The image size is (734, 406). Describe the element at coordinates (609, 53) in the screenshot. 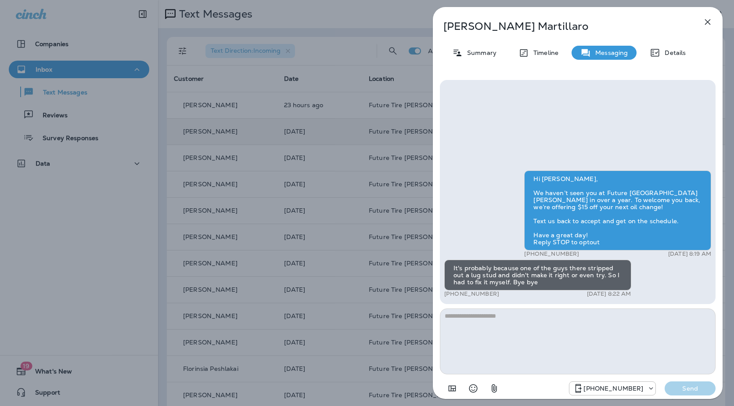

I see `p: Messaging` at that location.